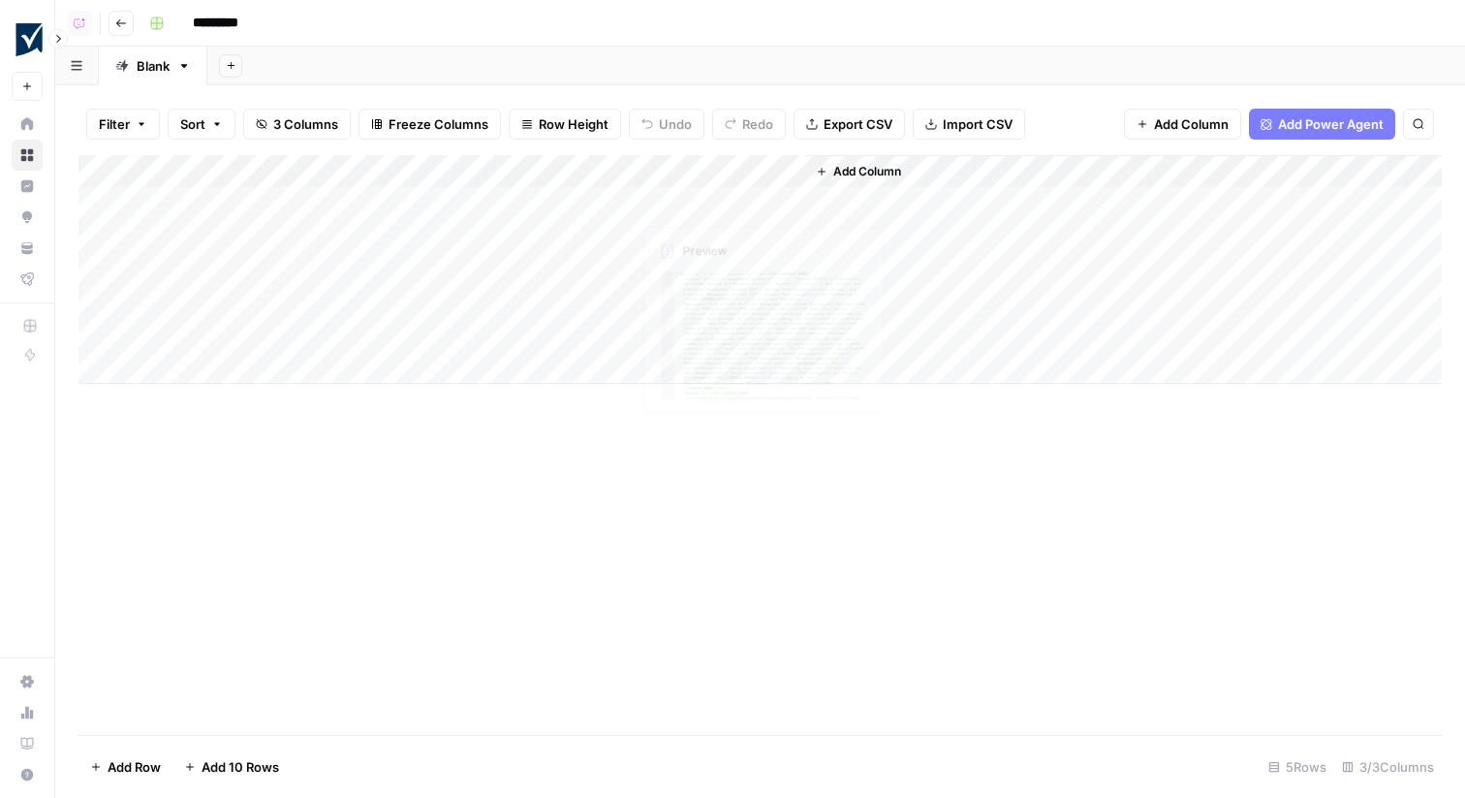 The image size is (1465, 798). What do you see at coordinates (673, 273) in the screenshot?
I see `span: Toggle code folding, row 1` at bounding box center [673, 273].